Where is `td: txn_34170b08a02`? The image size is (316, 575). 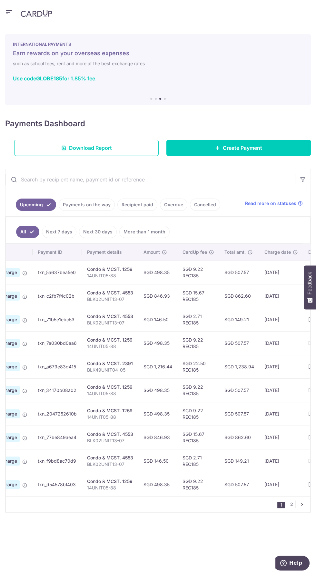 td: txn_34170b08a02 is located at coordinates (57, 390).